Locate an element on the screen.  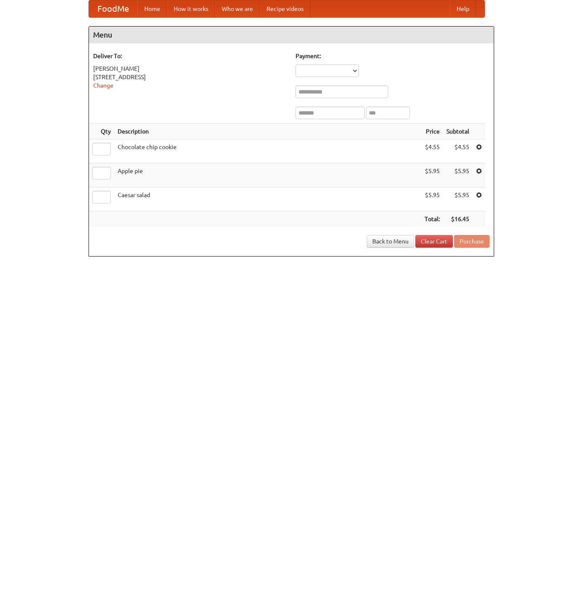
td: Chocolate chip cookie is located at coordinates (268, 151).